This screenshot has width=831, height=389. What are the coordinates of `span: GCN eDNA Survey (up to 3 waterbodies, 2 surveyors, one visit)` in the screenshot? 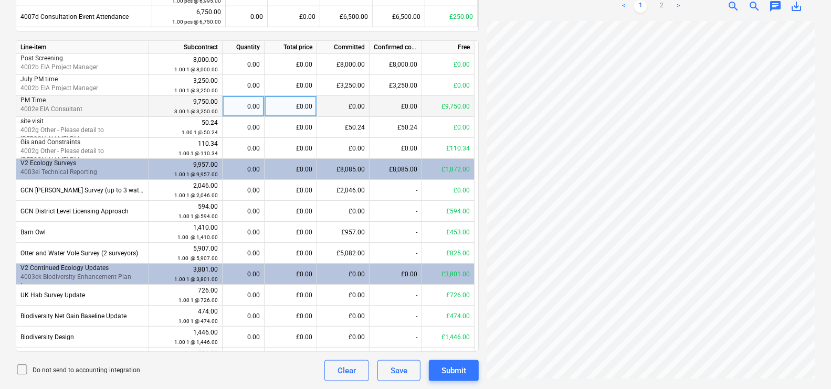 It's located at (123, 191).